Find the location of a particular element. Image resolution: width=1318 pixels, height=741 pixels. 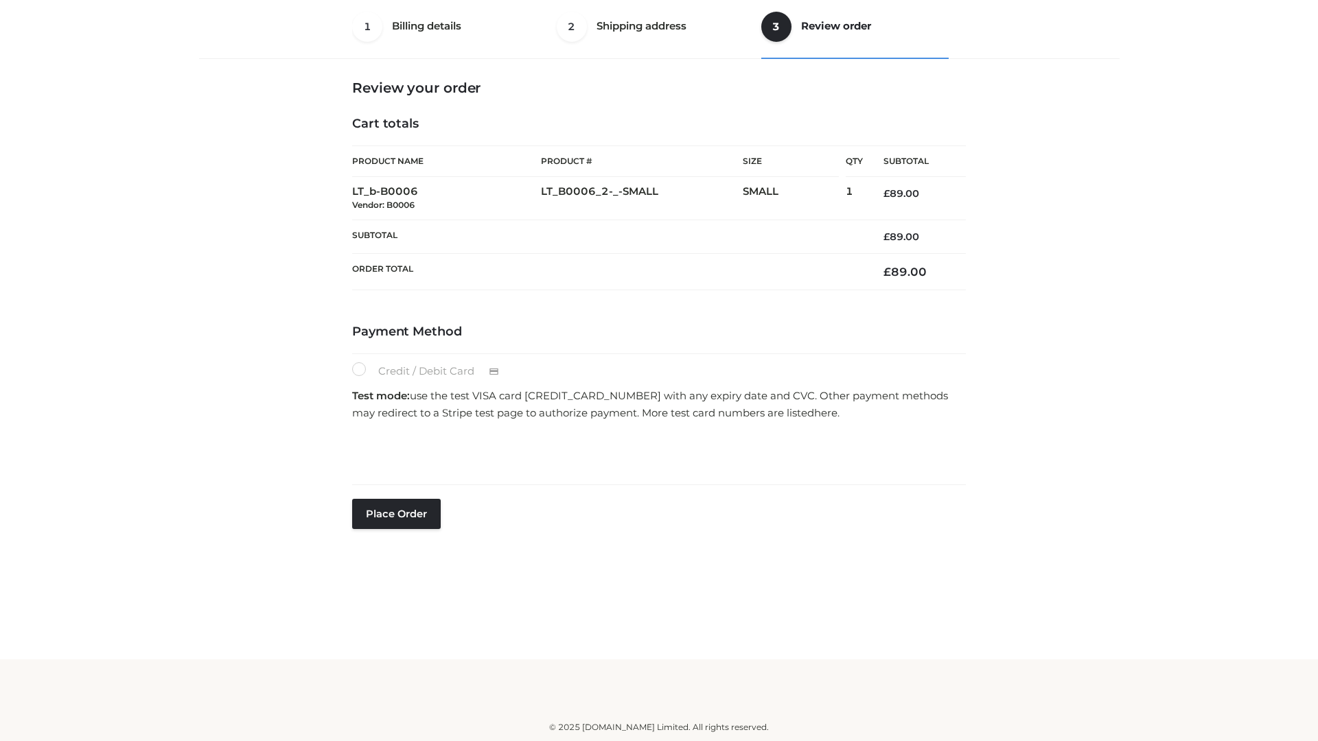

td: LT_b-B0006 is located at coordinates (446, 198).